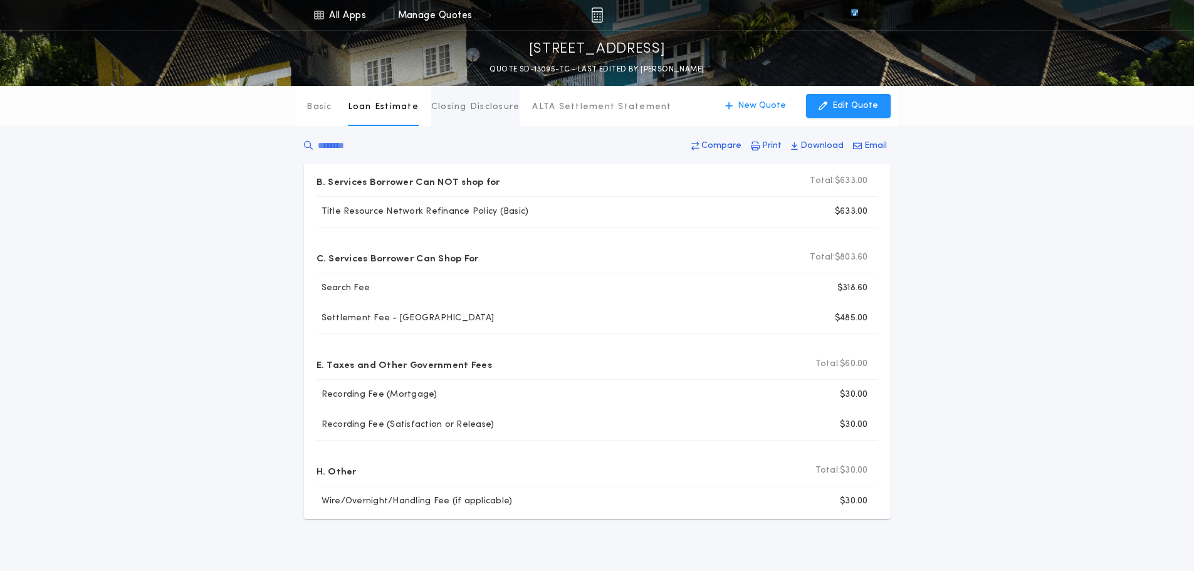 The height and width of the screenshot is (571, 1194). I want to click on p: $318.60, so click(853, 288).